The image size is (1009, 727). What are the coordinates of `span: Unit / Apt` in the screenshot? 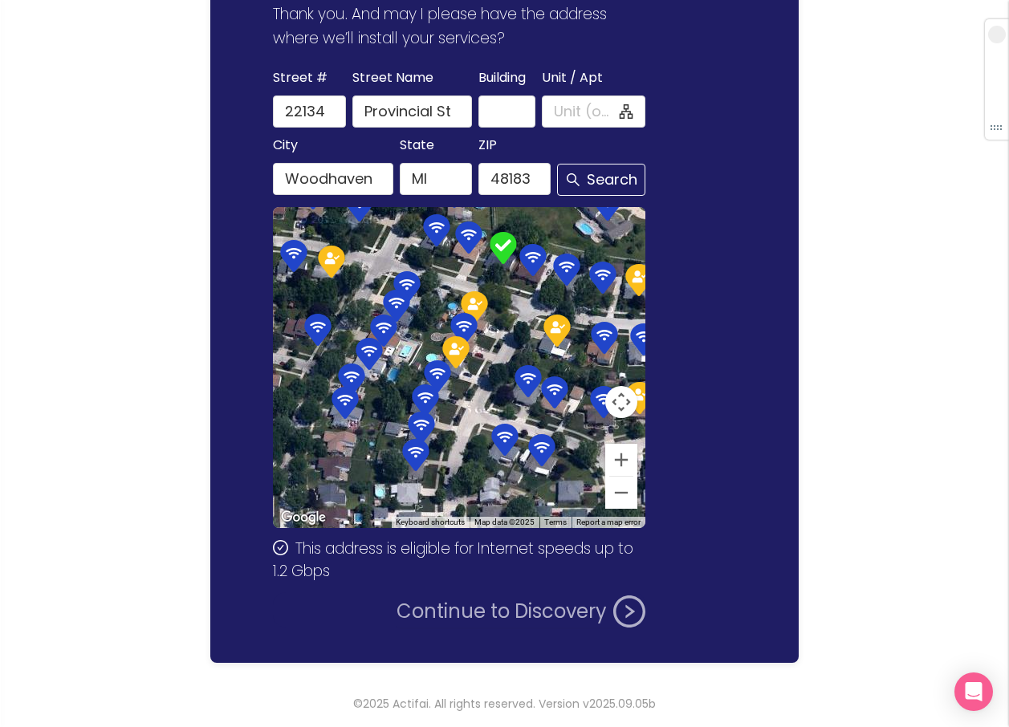 It's located at (573, 78).